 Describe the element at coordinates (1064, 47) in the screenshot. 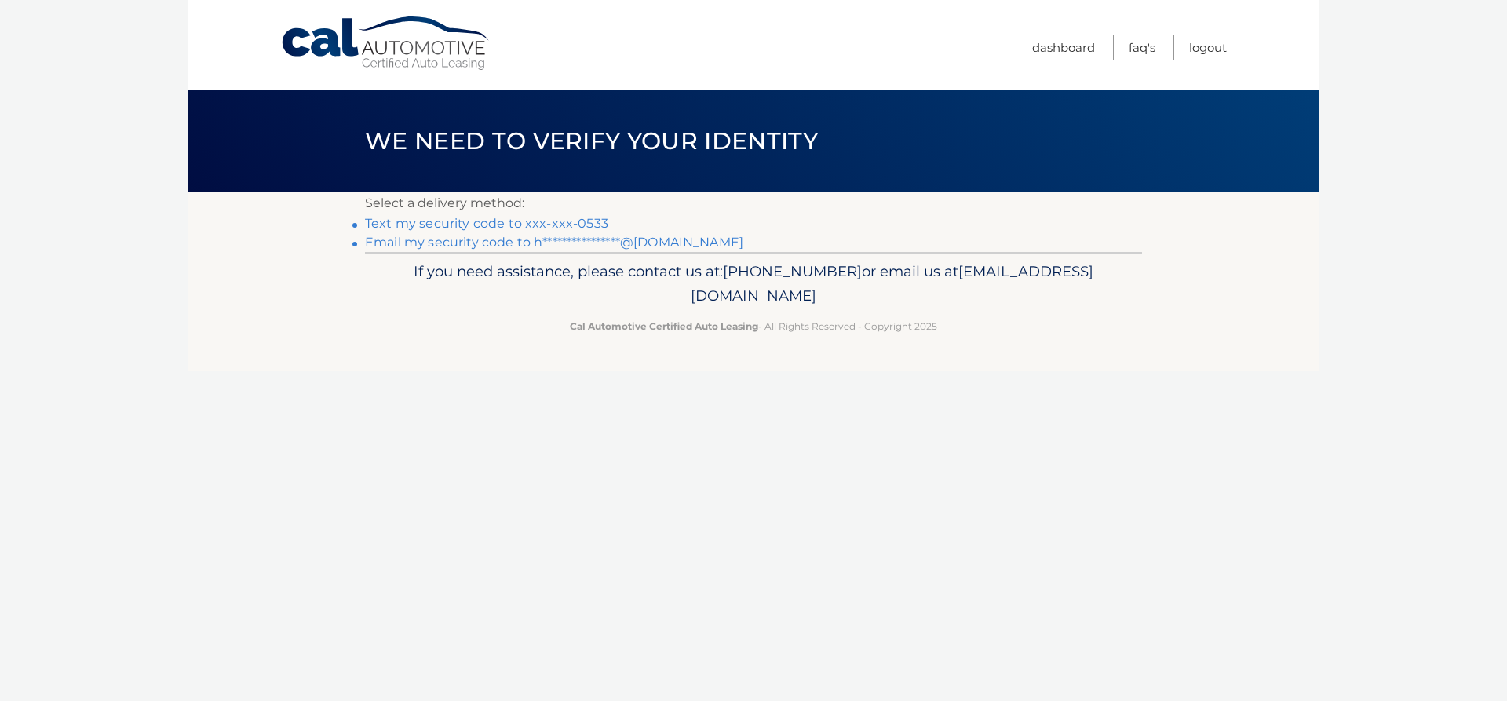

I see `a: Dashboard` at that location.